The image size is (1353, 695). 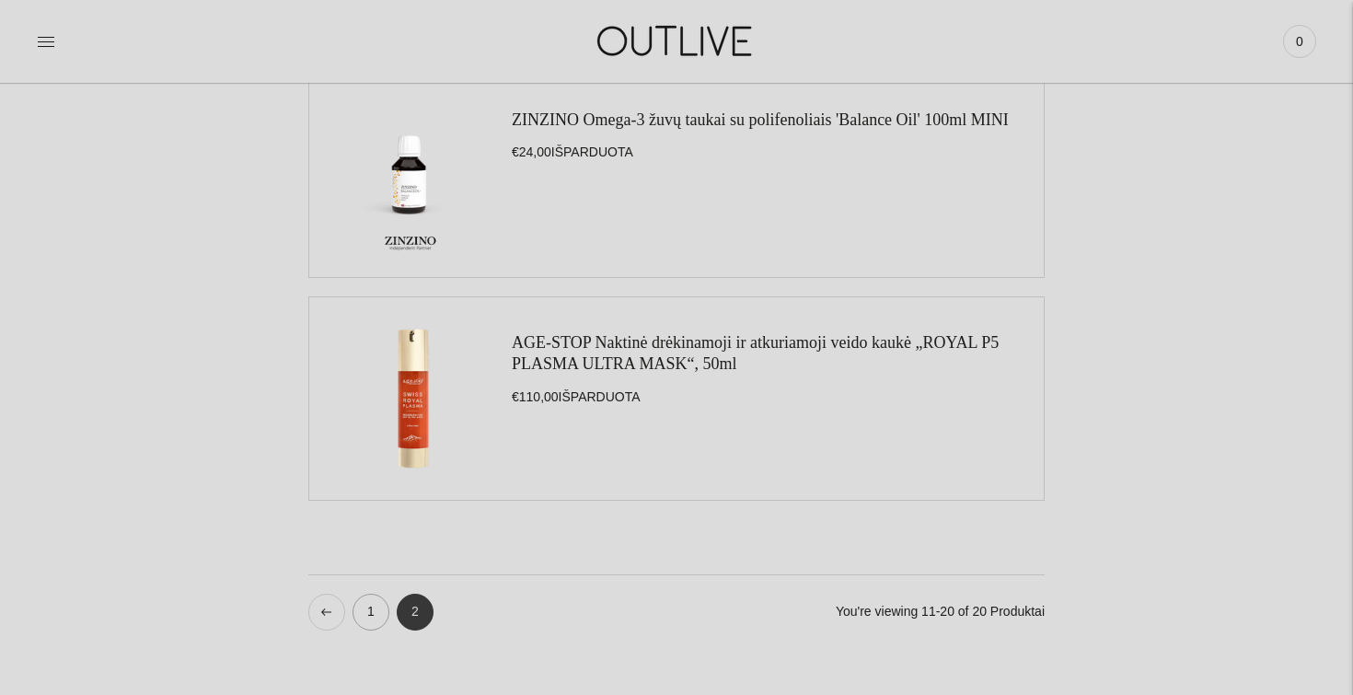 What do you see at coordinates (676, 40) in the screenshot?
I see `img: OUTLIVE` at bounding box center [676, 40].